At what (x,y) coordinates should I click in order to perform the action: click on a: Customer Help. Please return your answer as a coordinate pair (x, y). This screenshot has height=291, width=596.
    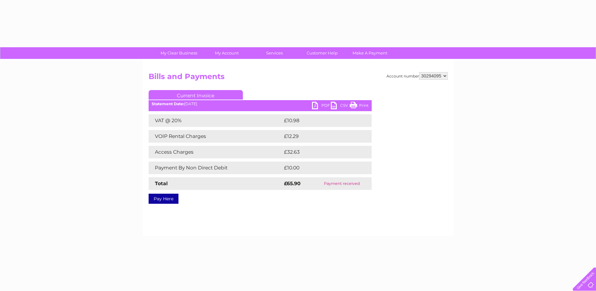
    Looking at the image, I should click on (322, 53).